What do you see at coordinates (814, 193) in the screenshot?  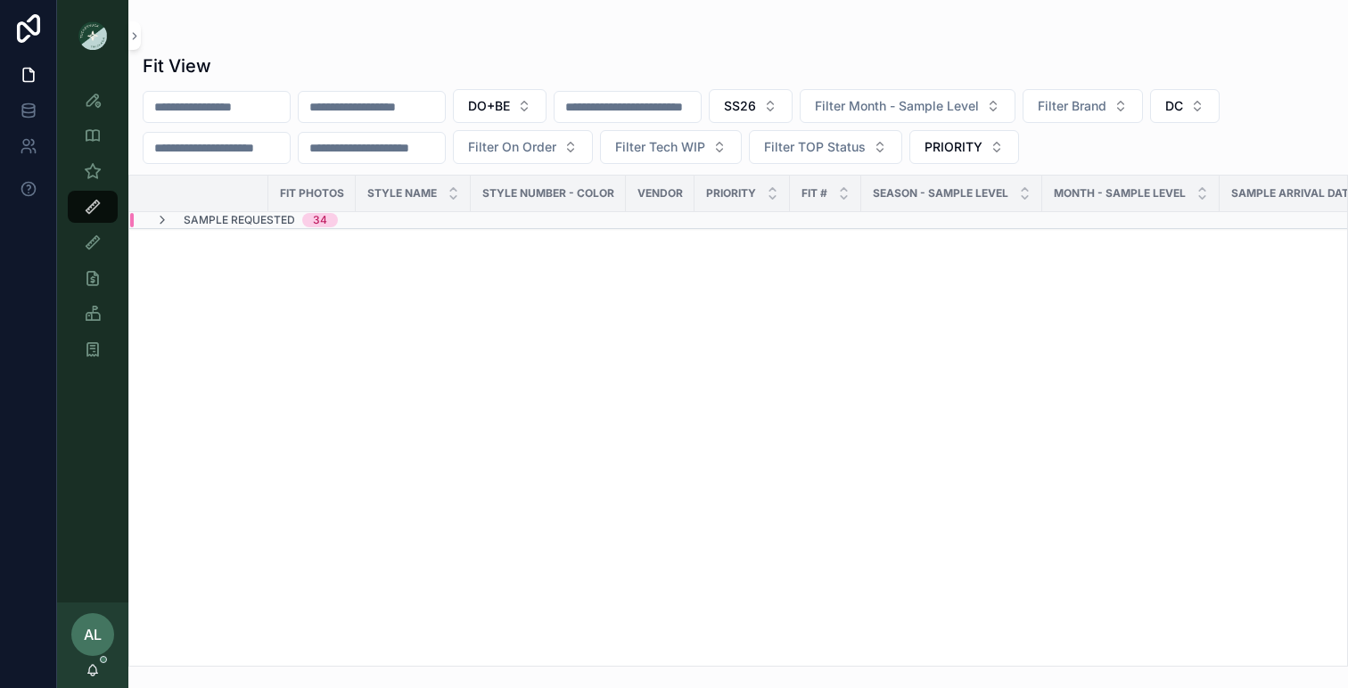 I see `span: Fit #` at bounding box center [814, 193].